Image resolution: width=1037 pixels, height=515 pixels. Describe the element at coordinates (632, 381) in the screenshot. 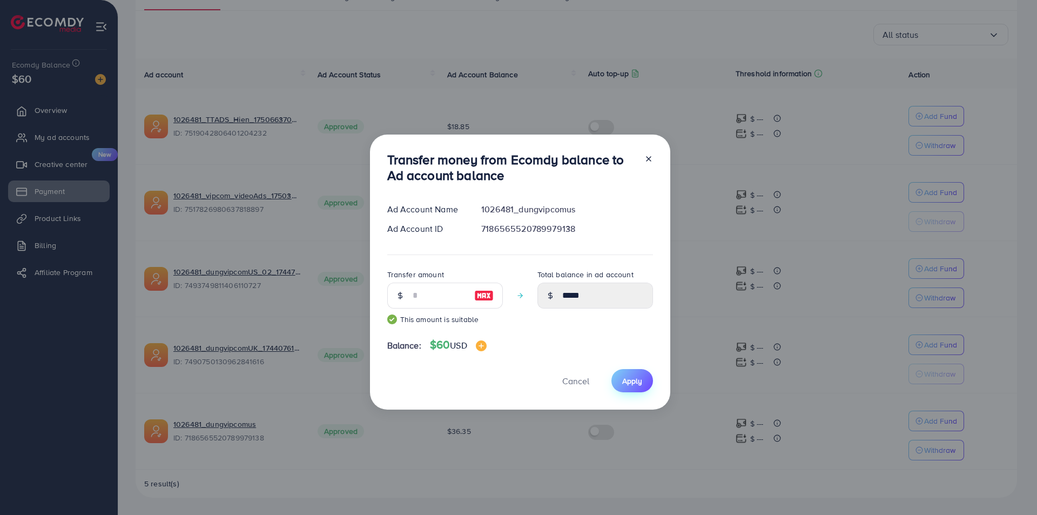

I see `span: Apply` at that location.